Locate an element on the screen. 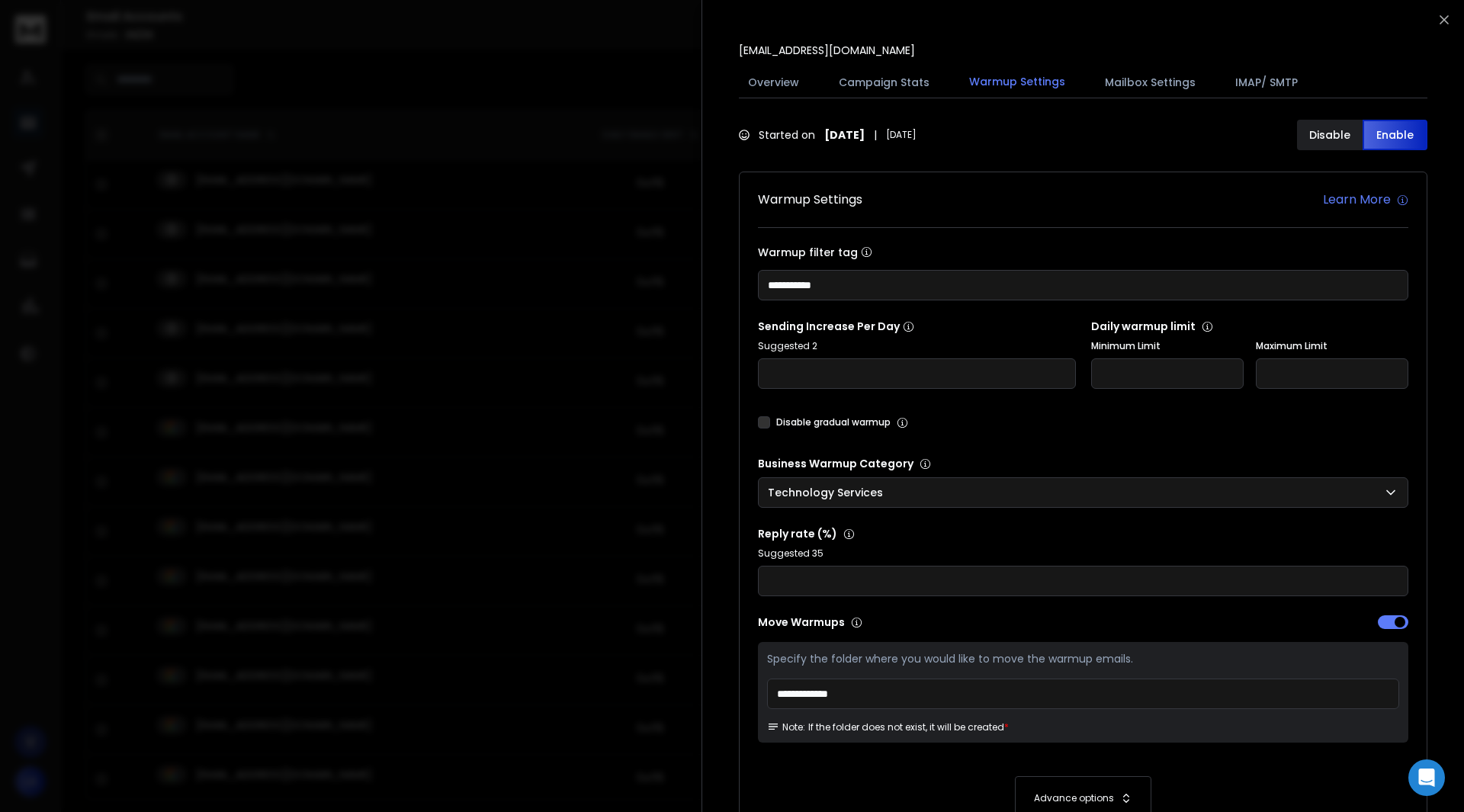 The height and width of the screenshot is (812, 1464). button: Mailbox Settings is located at coordinates (1150, 82).